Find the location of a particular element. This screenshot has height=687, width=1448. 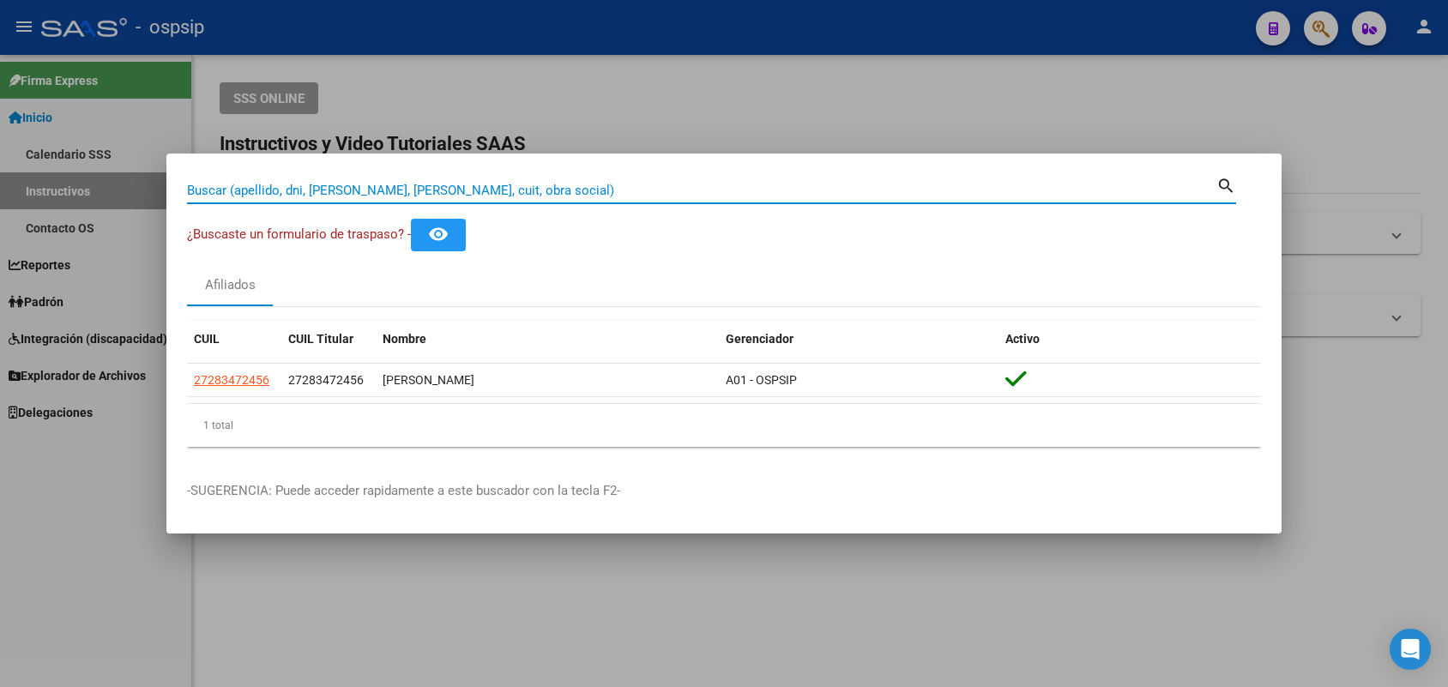

datatable-header-cell: CUIL is located at coordinates (234, 339).